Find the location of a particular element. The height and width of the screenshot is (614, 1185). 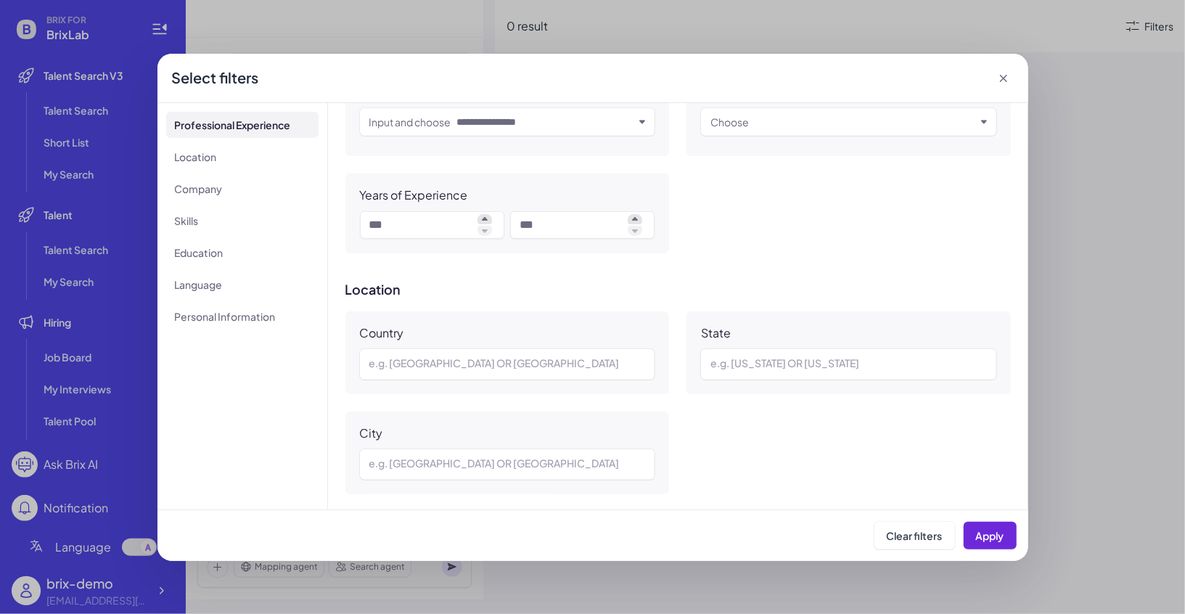

span: Clear filters is located at coordinates (914, 535).